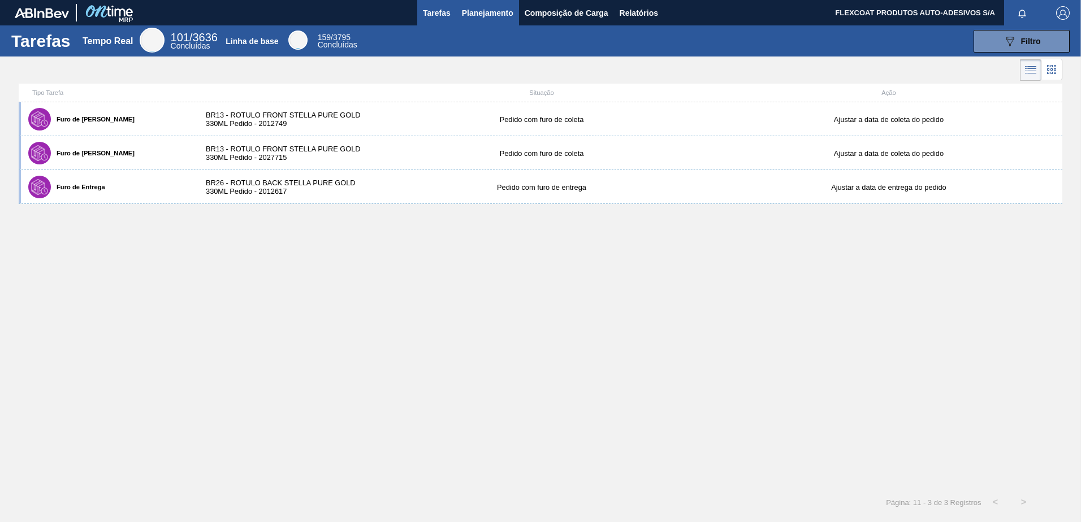  I want to click on div: Ação, so click(889, 93).